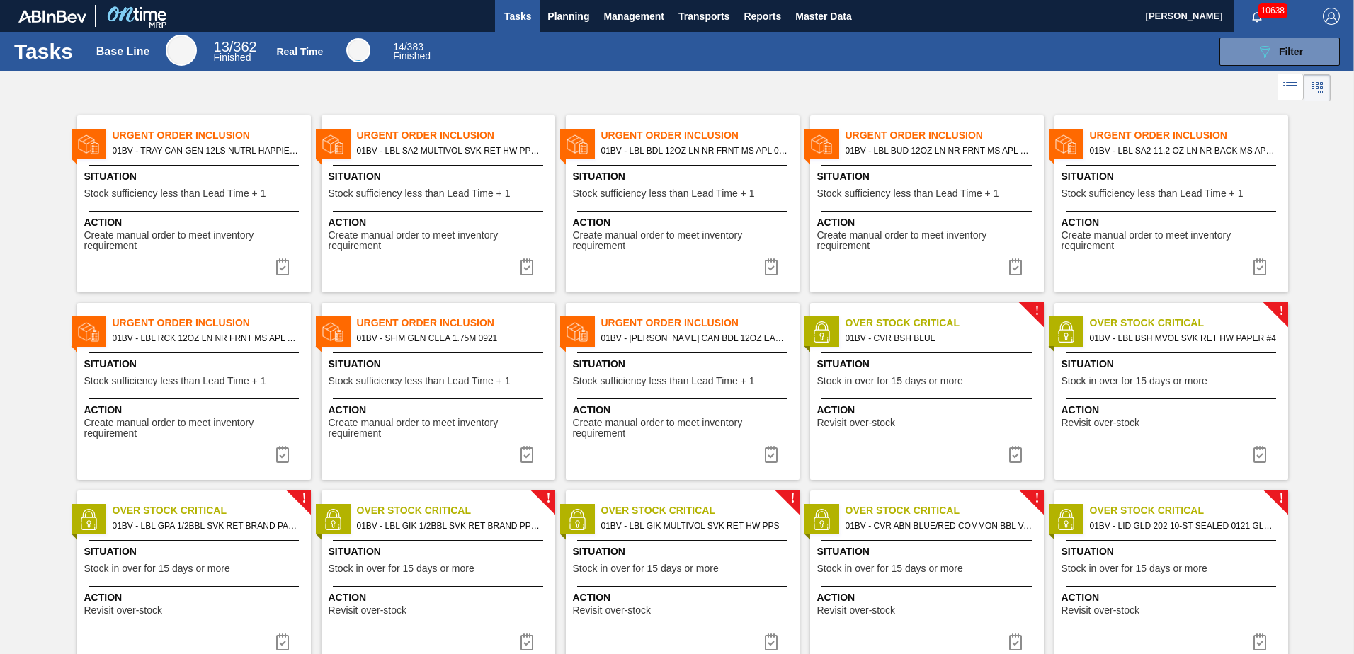  What do you see at coordinates (52, 16) in the screenshot?
I see `img: TNhmsLtSVTkK8tSr43FrP2fwEKptu5GPRR3wAAAABJRU5ErkJggg==` at bounding box center [52, 16].